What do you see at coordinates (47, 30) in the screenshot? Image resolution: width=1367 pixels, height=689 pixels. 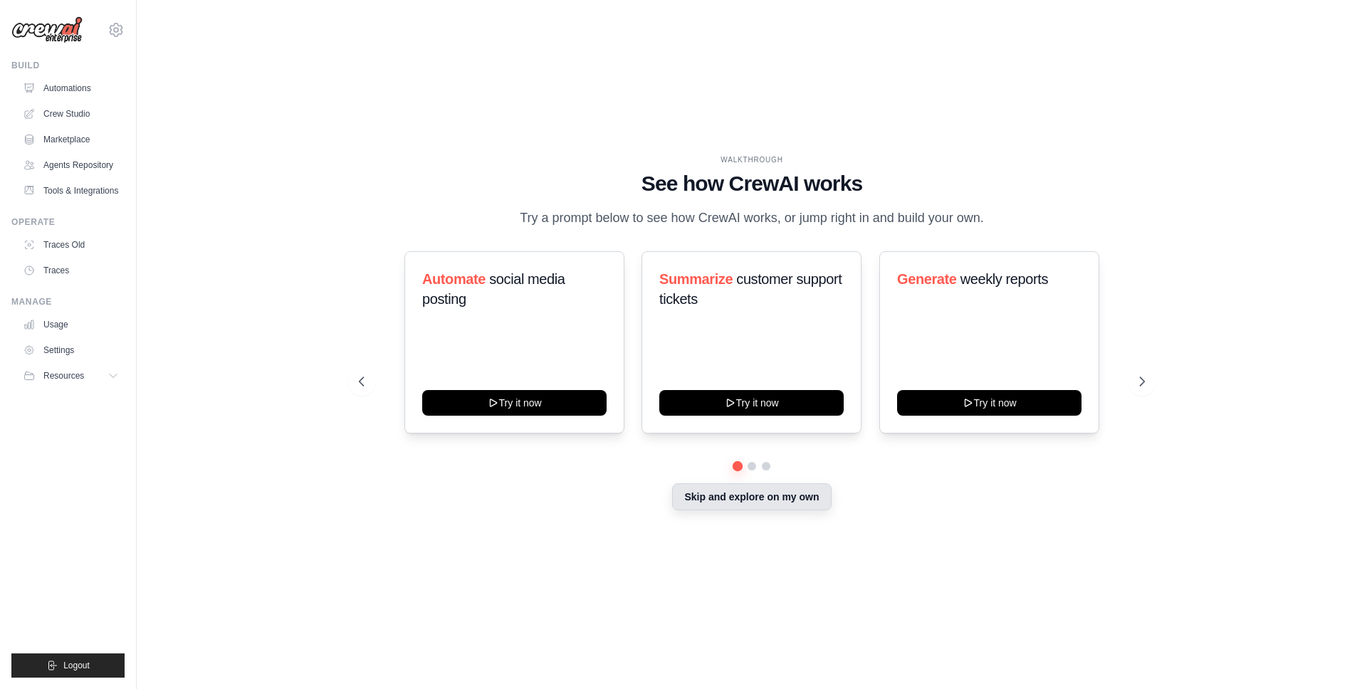 I see `img: Logo` at bounding box center [47, 30].